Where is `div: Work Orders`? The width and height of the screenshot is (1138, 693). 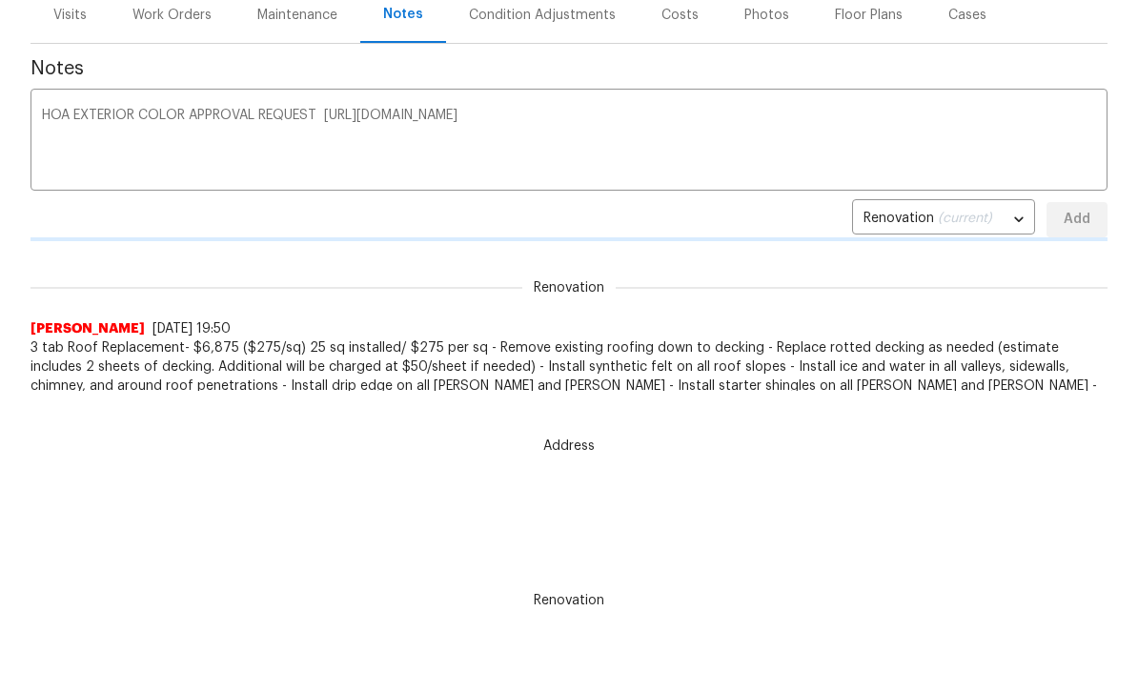 div: Work Orders is located at coordinates (172, 15).